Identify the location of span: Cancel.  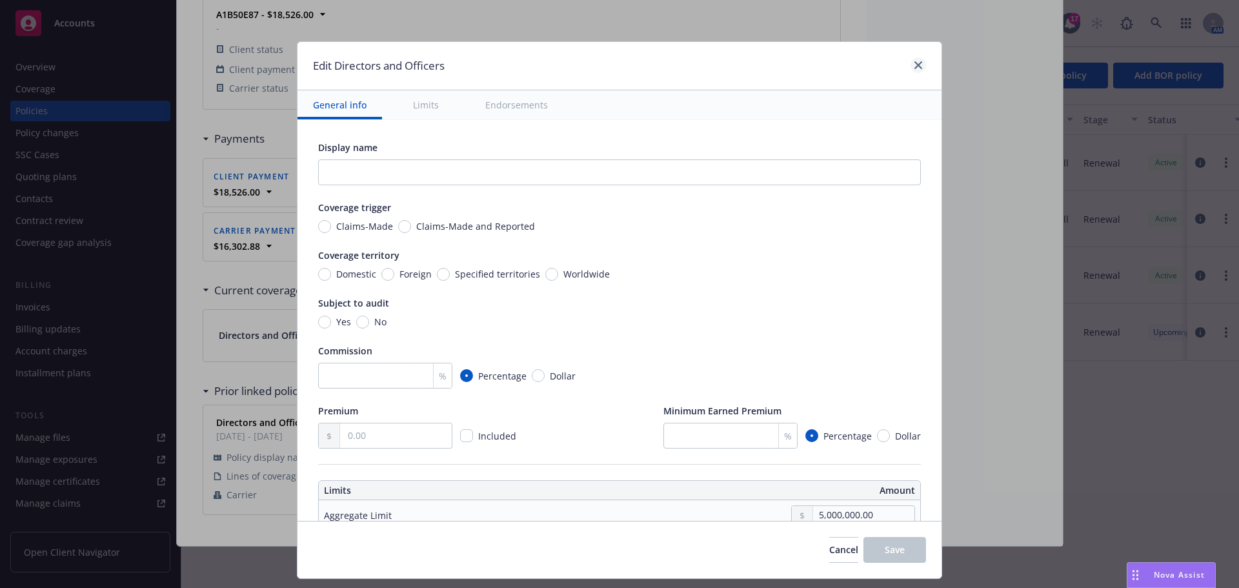
(844, 549).